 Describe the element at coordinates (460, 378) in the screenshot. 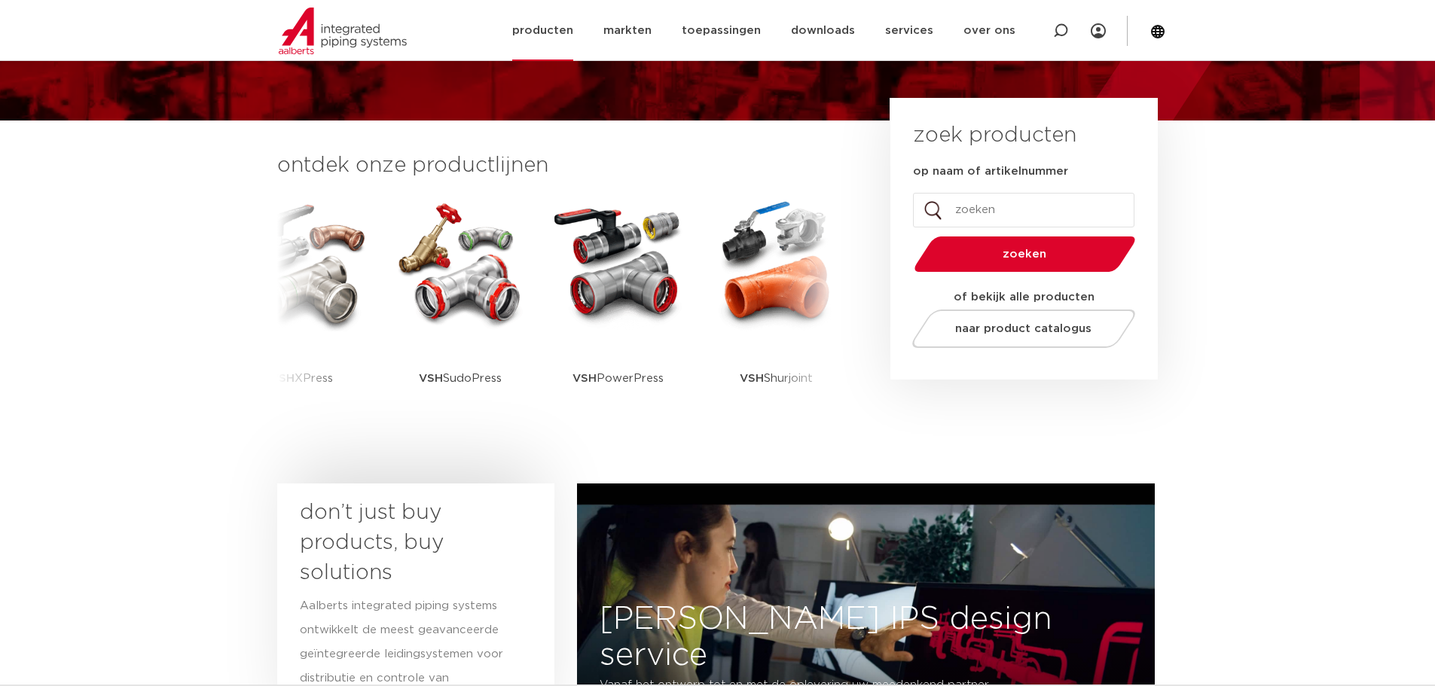

I see `p: SudoPress` at that location.